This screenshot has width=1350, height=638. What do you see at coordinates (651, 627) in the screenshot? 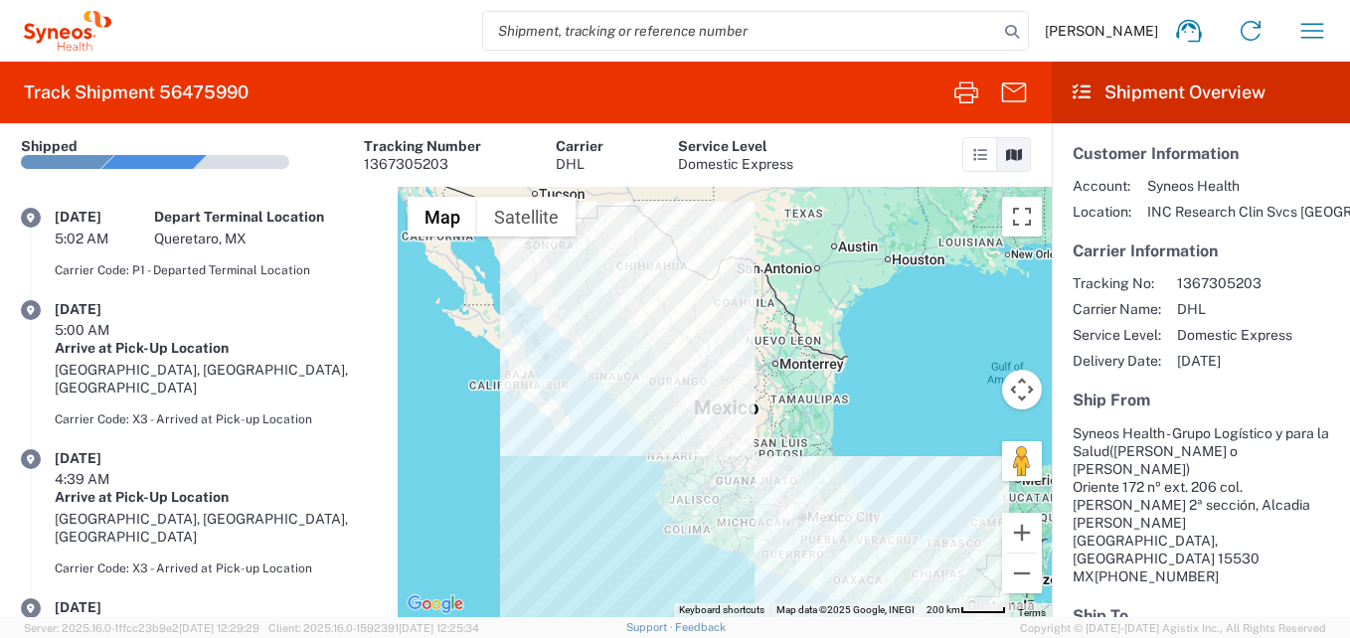
I see `a: Support` at bounding box center [651, 627].